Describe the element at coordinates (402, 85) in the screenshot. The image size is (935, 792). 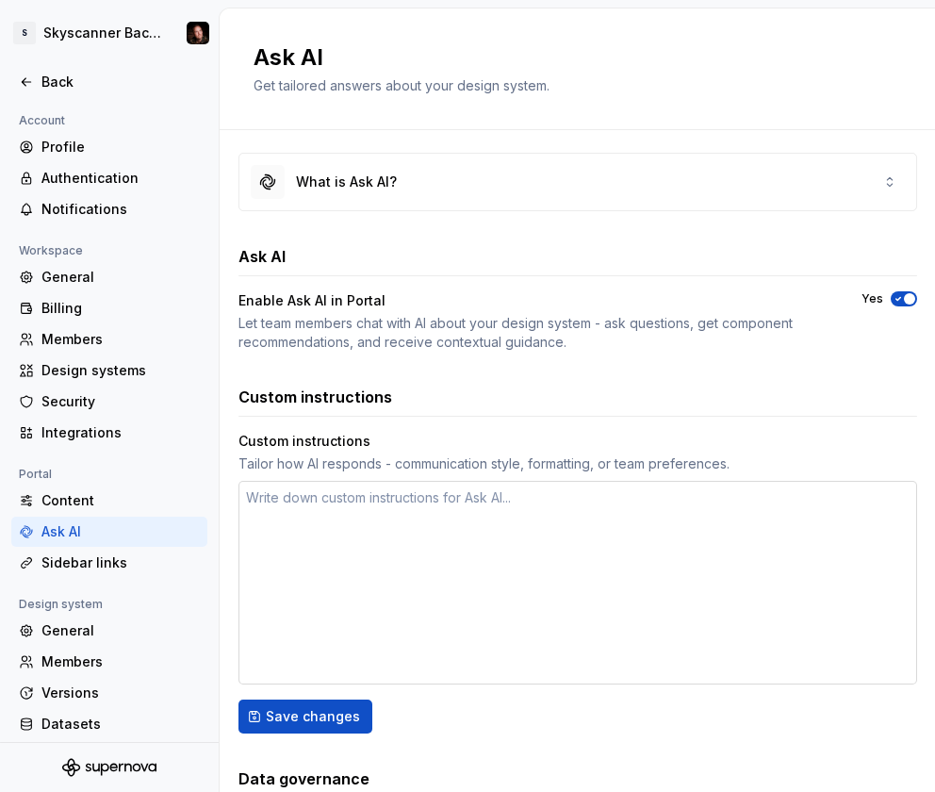
I see `span: Get tailored answers about your design system.` at that location.